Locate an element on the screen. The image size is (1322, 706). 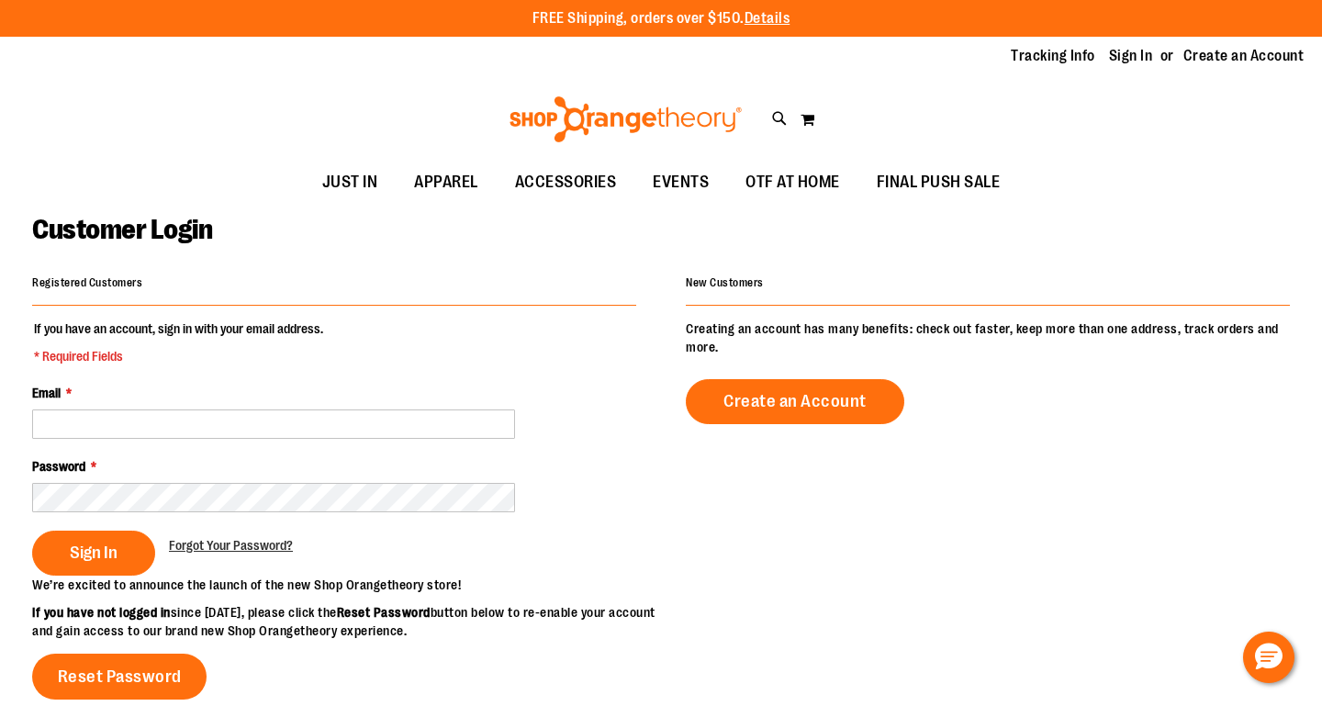
span: Create an Account is located at coordinates (795, 401).